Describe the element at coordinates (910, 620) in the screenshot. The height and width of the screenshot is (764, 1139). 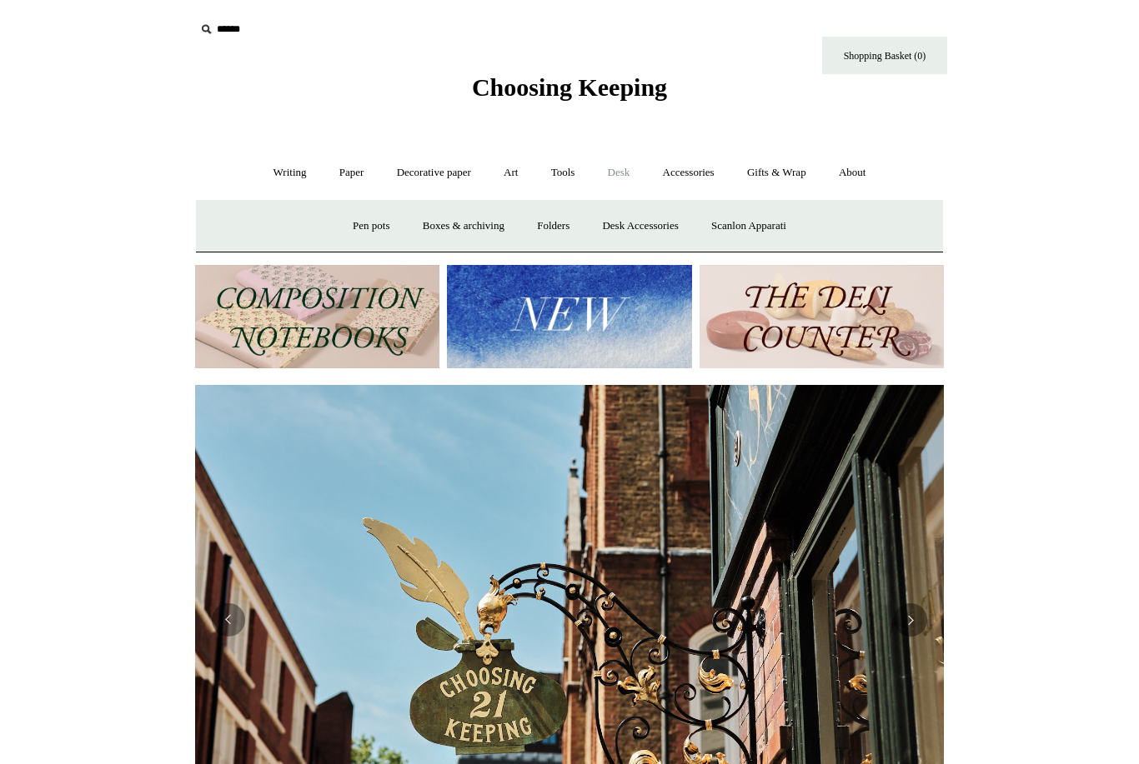
I see `button: Next` at that location.